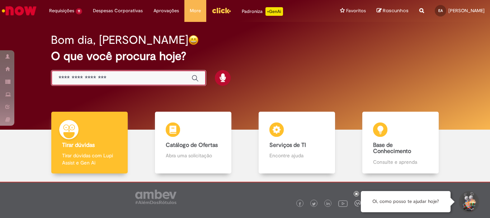  I want to click on a: Tirar dúvidas Tirar dúvidas com Lupi Assist e Gen Ai, so click(89, 142).